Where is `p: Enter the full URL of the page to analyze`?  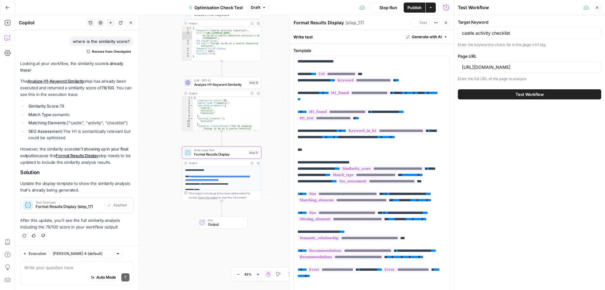 p: Enter the full URL of the page to analyze is located at coordinates (530, 79).